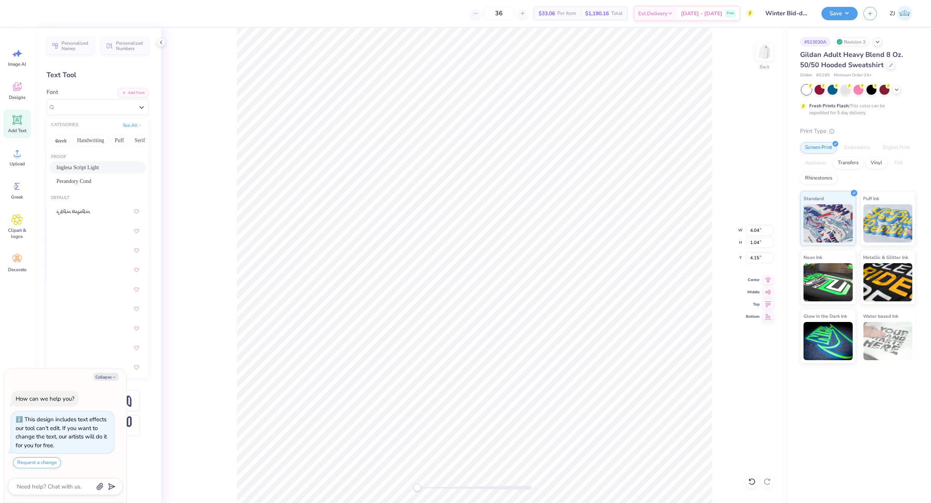 The height and width of the screenshot is (503, 931). Describe the element at coordinates (816, 42) in the screenshot. I see `div: # 513030A` at that location.